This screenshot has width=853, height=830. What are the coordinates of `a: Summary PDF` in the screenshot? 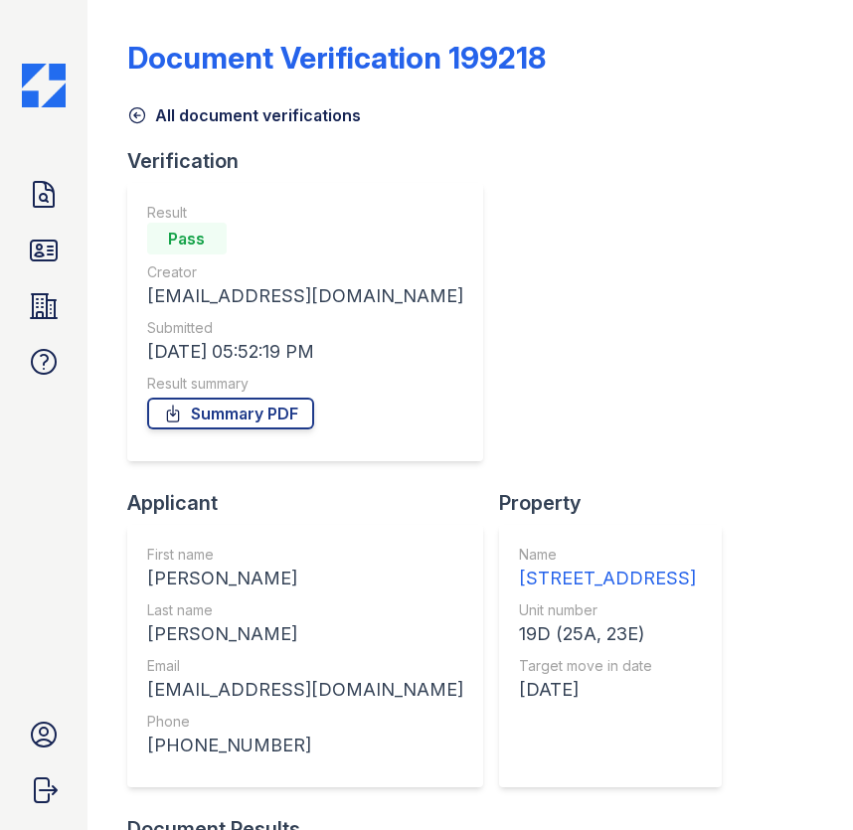 It's located at (231, 413).